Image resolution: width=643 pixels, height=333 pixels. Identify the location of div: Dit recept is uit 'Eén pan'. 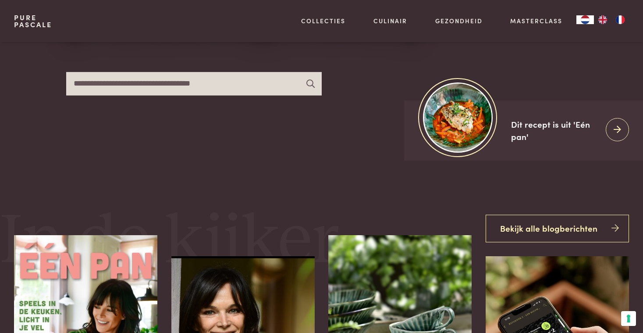
(555, 130).